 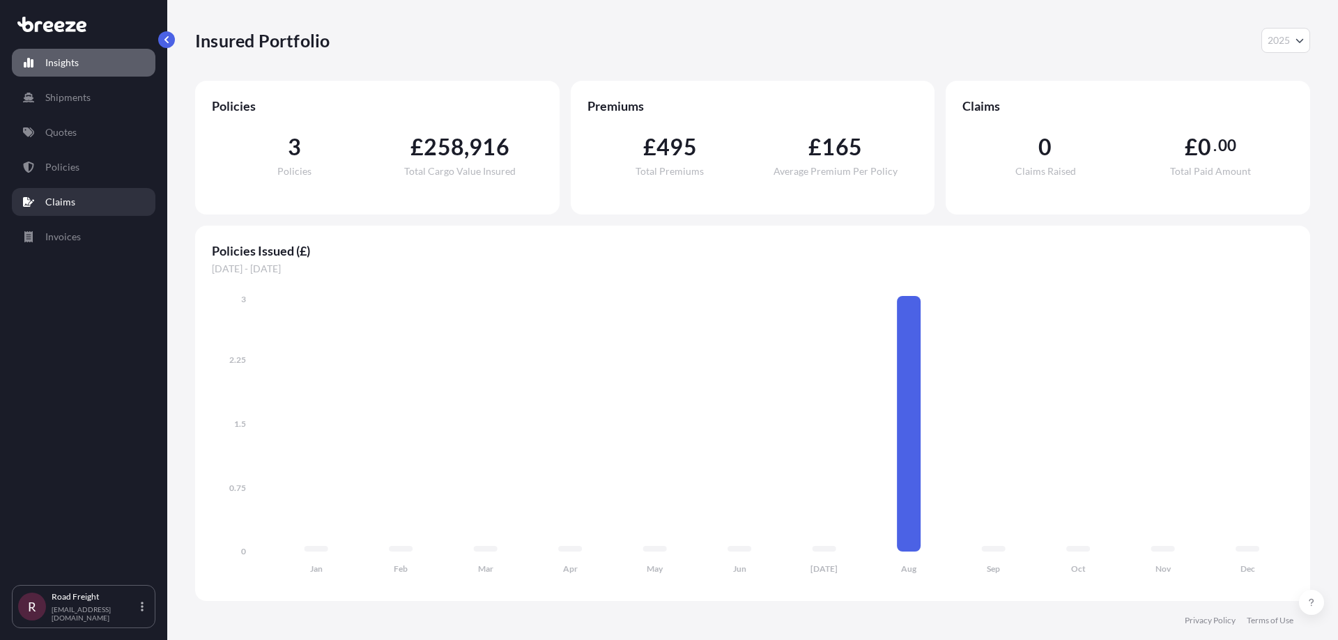 I want to click on tspan: Apr, so click(x=570, y=568).